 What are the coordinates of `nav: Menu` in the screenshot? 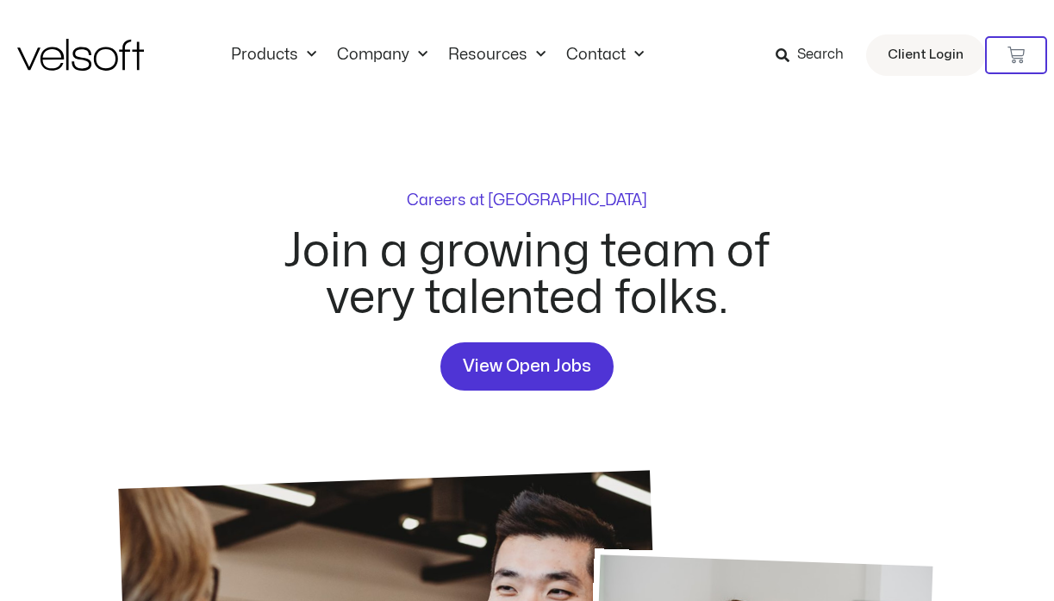 It's located at (437, 55).